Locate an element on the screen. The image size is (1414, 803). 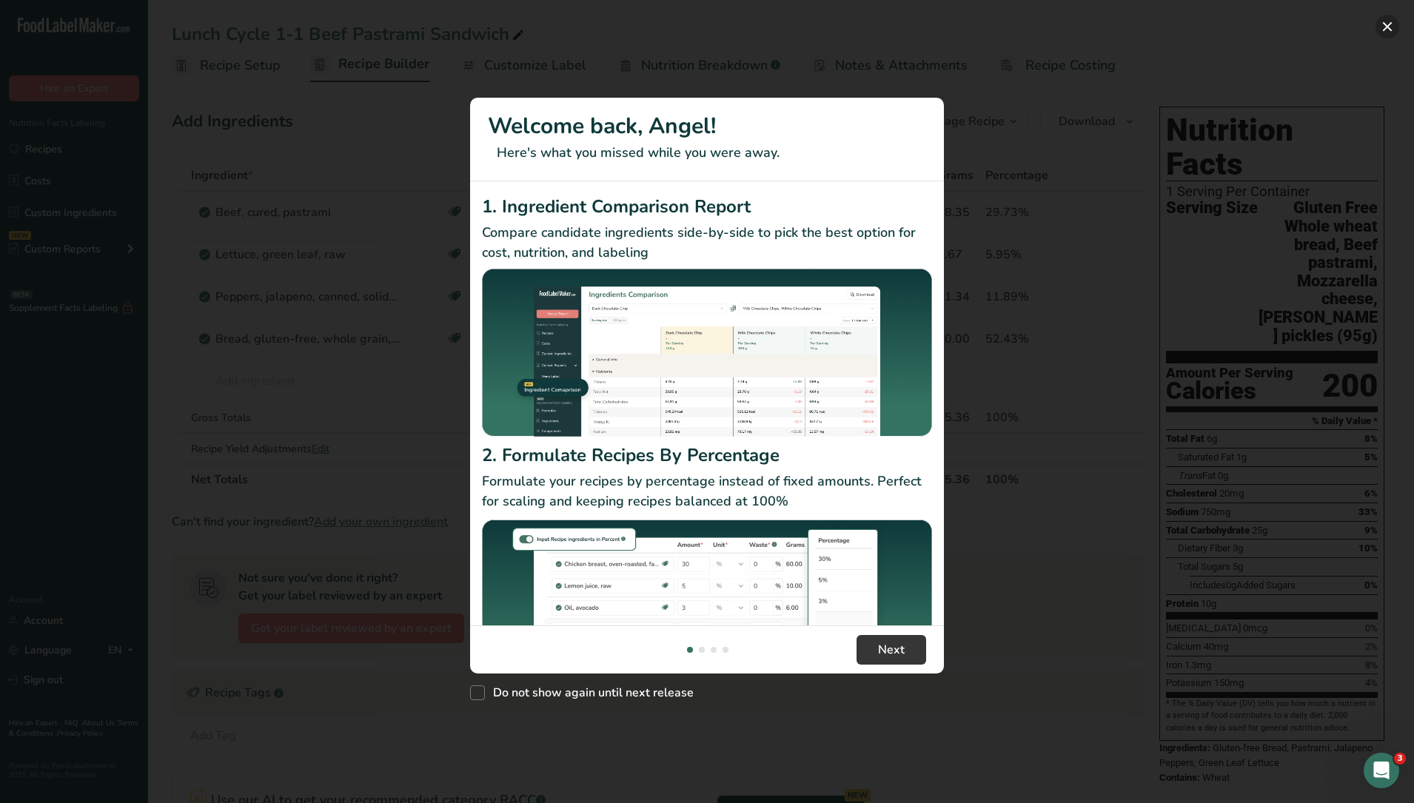
h1: Welcome back, Angel! is located at coordinates (707, 126).